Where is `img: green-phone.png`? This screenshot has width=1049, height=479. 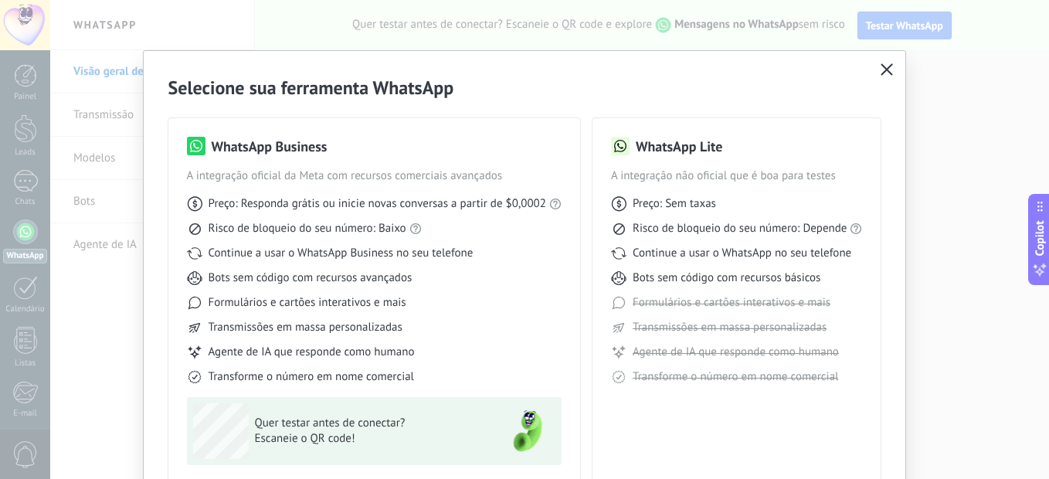 img: green-phone.png is located at coordinates (527, 431).